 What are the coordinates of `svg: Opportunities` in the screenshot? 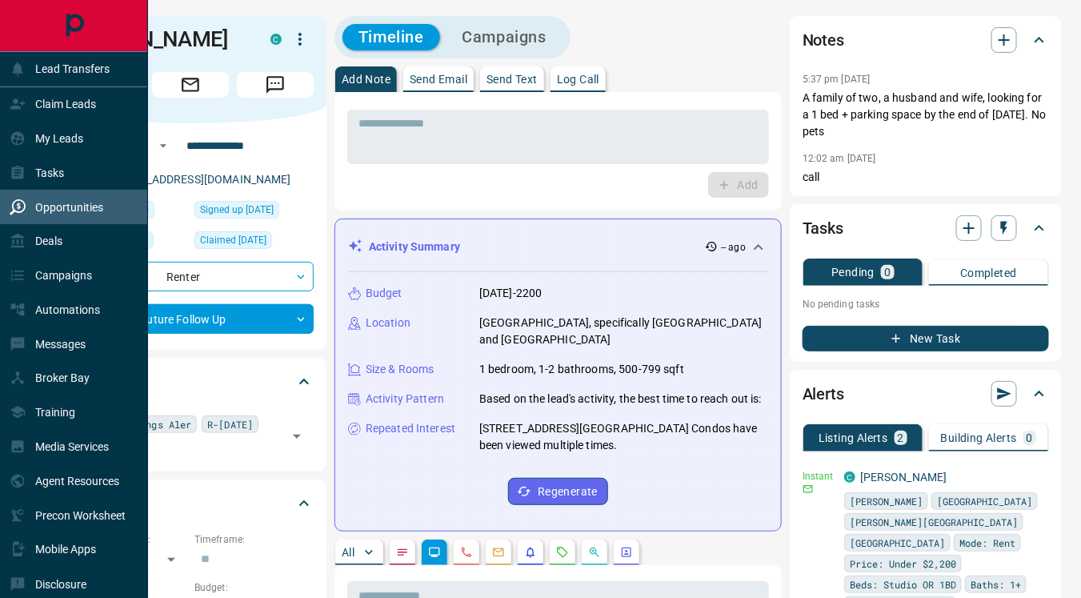 It's located at (594, 552).